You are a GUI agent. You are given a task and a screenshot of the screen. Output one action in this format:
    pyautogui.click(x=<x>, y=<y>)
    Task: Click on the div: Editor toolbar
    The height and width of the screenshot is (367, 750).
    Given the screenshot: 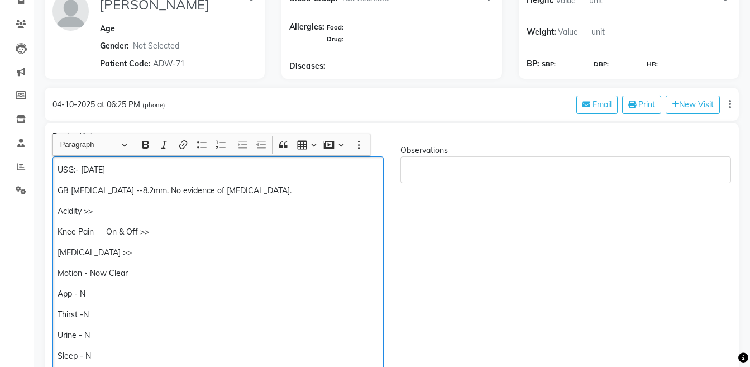 What is the action you would take?
    pyautogui.click(x=211, y=145)
    